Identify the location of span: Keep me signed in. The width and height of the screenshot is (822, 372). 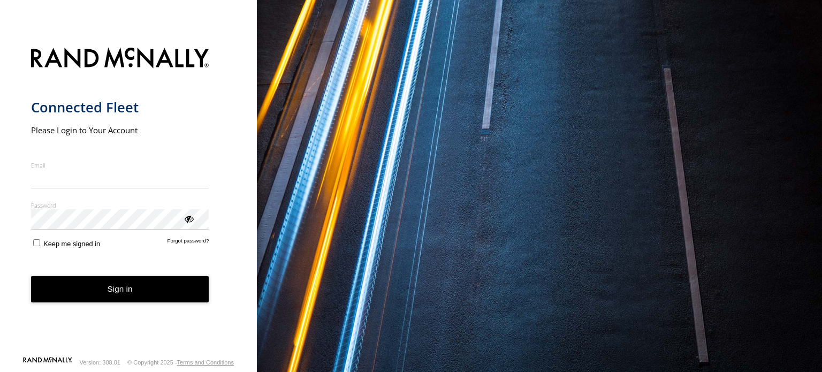
(72, 244).